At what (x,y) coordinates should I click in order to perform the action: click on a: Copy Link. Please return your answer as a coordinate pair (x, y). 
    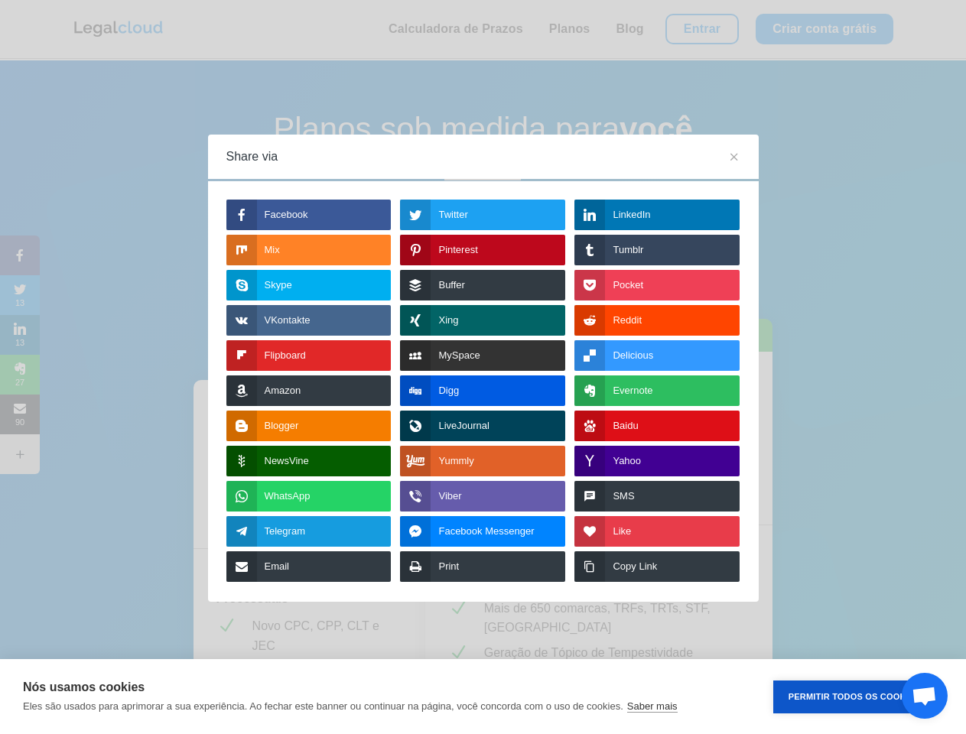
    Looking at the image, I should click on (657, 567).